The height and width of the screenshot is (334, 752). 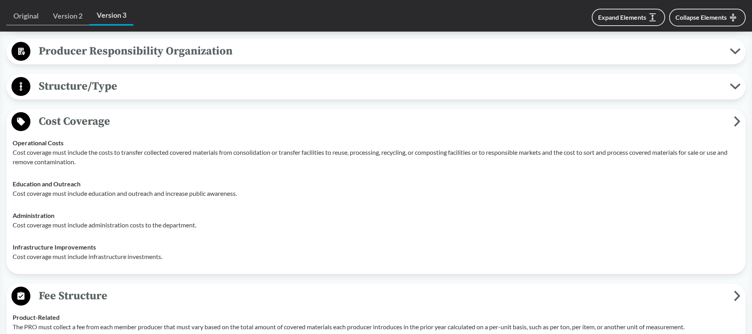 What do you see at coordinates (36, 317) in the screenshot?
I see `strong: Product-Related` at bounding box center [36, 317].